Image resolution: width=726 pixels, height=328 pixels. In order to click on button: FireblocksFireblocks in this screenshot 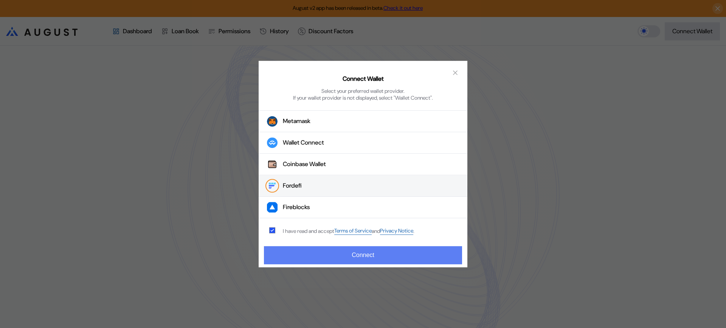, I will do `click(363, 208)`.